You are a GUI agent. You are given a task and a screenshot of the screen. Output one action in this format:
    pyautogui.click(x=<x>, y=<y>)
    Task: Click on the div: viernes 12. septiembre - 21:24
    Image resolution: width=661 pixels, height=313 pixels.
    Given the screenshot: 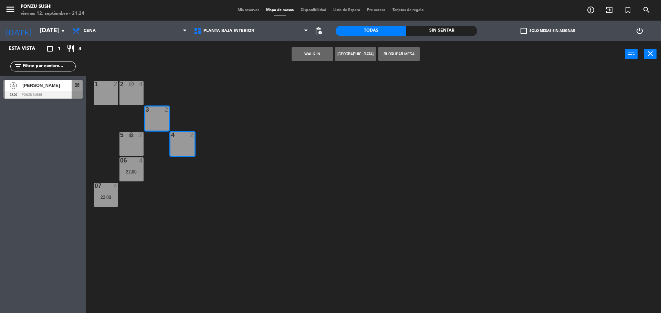 What is the action you would take?
    pyautogui.click(x=52, y=14)
    